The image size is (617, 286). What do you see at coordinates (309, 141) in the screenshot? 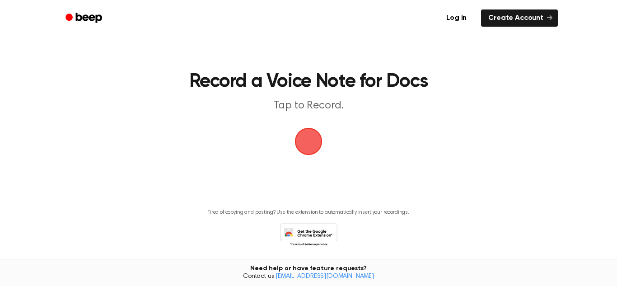
I see `button: Beep Logo` at bounding box center [309, 141].